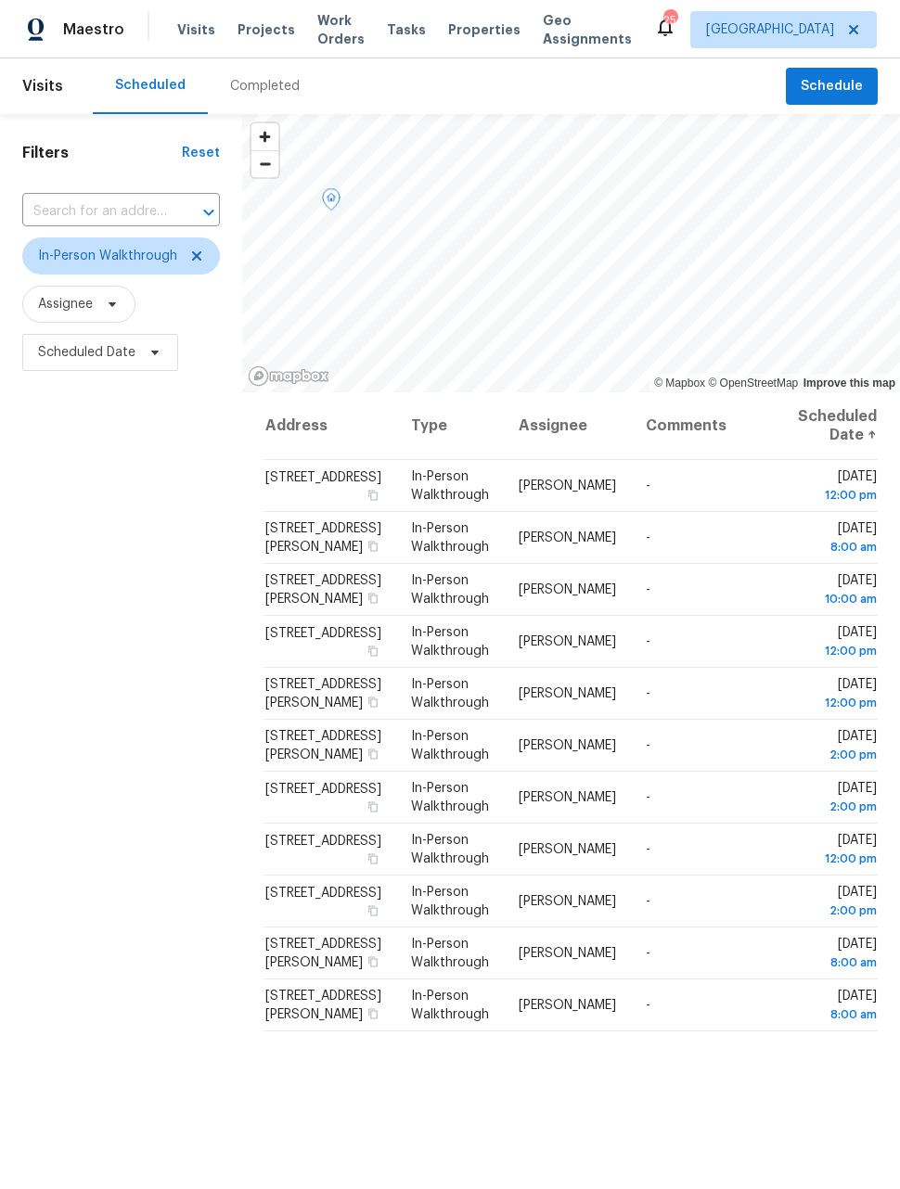  Describe the element at coordinates (837, 599) in the screenshot. I see `div: 10:00 am` at that location.